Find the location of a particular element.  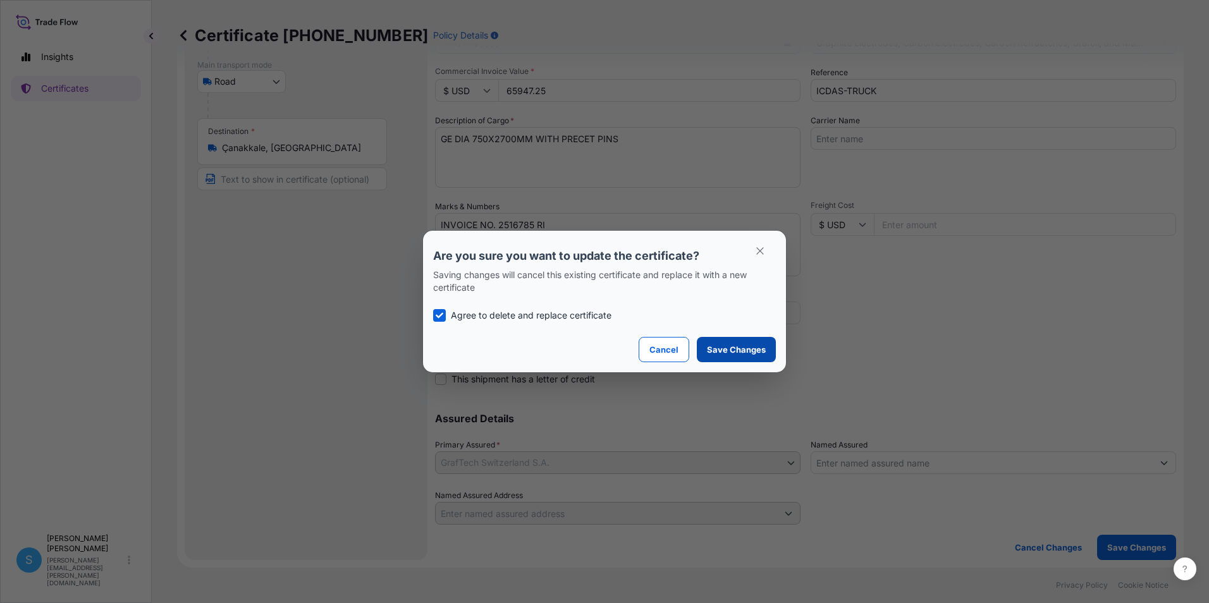

button: Cancel is located at coordinates (664, 350).